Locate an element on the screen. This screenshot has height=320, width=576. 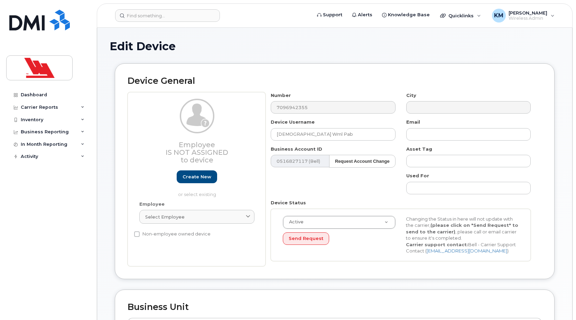
span: Select employee is located at coordinates (165, 217).